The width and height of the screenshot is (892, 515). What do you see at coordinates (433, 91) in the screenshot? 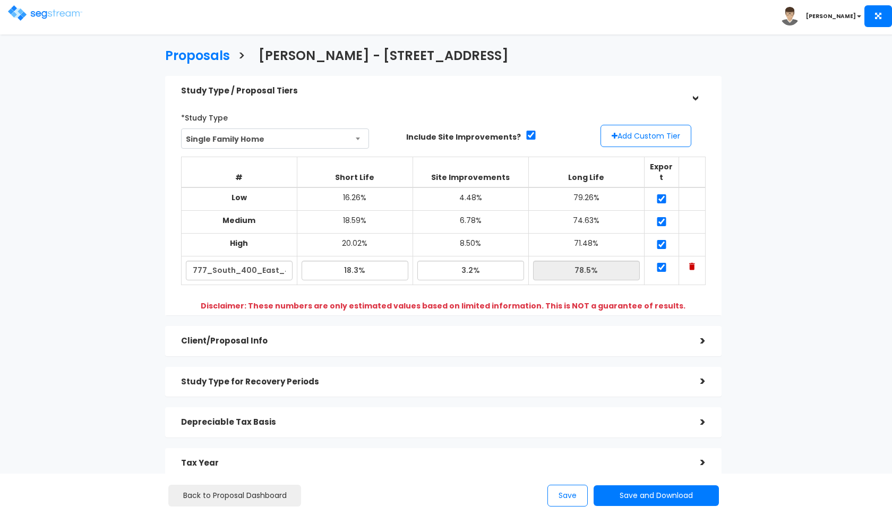
I see `h5: Study Type / Proposal Tiers` at bounding box center [433, 91].